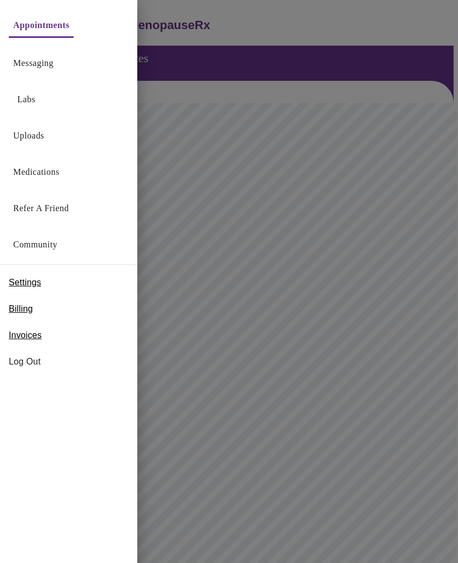  I want to click on a: Refer a Friend, so click(41, 208).